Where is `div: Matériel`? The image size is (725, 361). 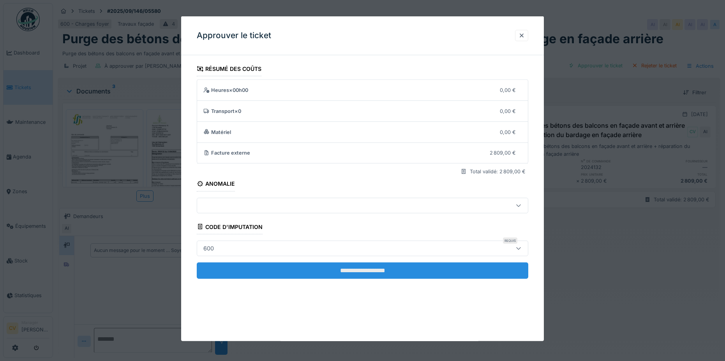 div: Matériel is located at coordinates (349, 132).